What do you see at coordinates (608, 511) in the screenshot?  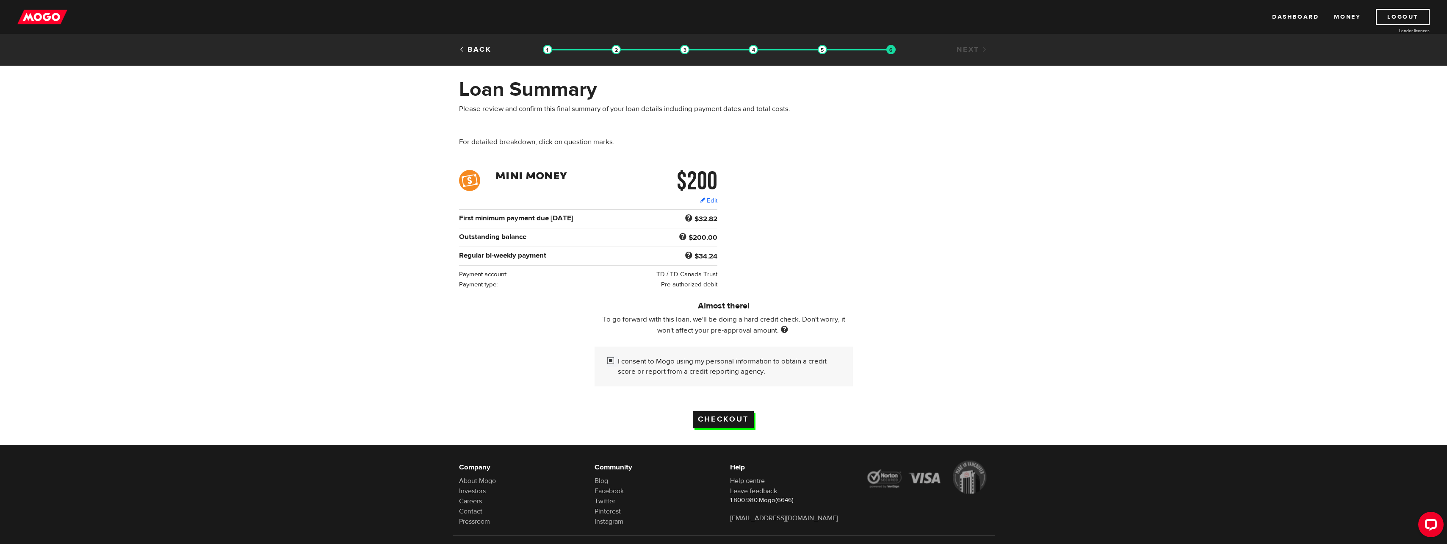 I see `a: Pinterest` at bounding box center [608, 511].